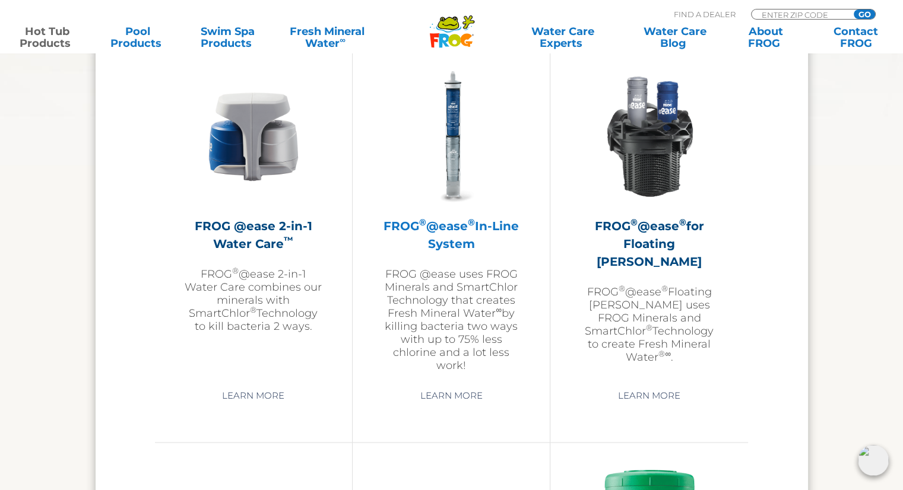 This screenshot has height=490, width=903. I want to click on img: inline-system-300x300.png, so click(451, 137).